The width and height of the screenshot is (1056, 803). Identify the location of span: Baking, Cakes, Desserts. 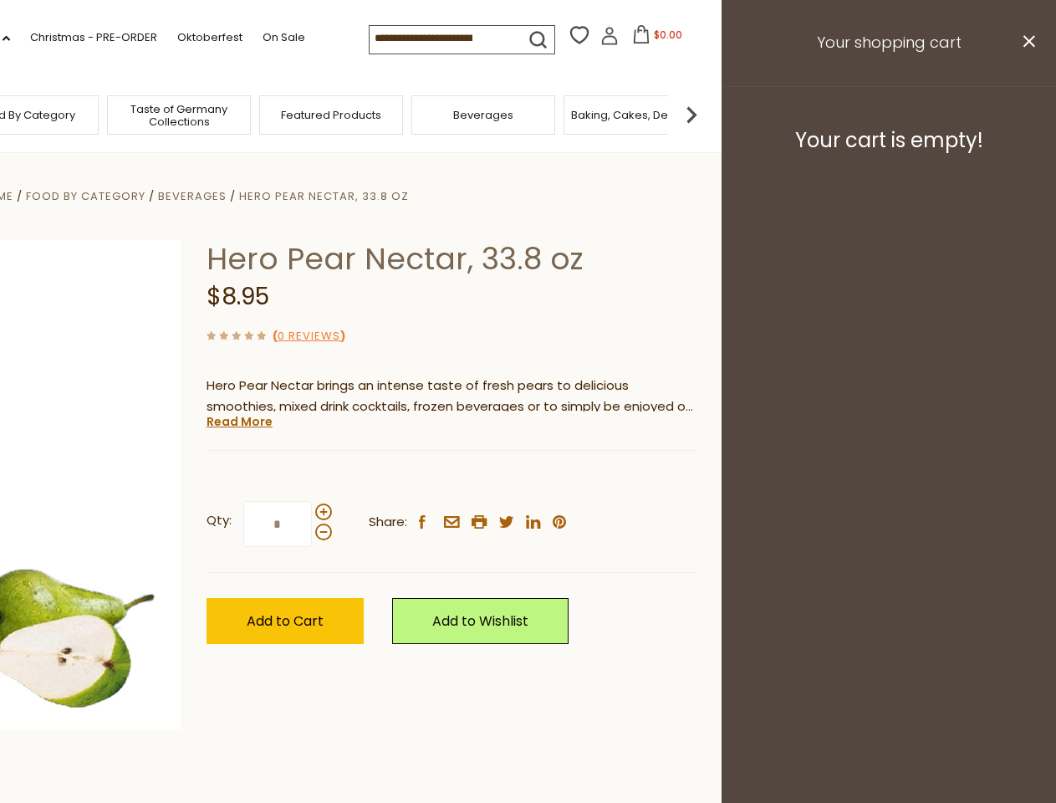
(636, 115).